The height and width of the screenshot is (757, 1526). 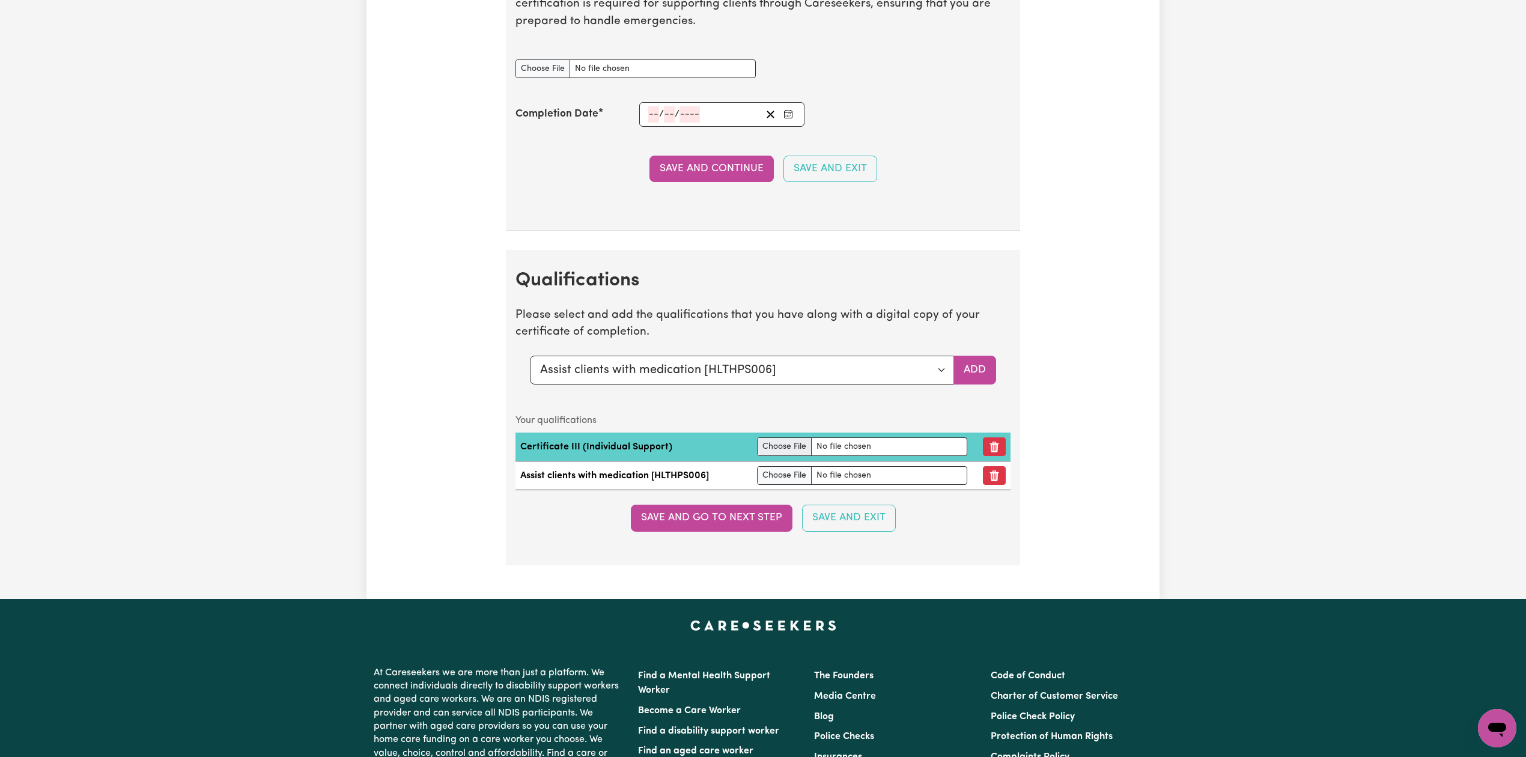 What do you see at coordinates (824, 717) in the screenshot?
I see `a: Blog` at bounding box center [824, 717].